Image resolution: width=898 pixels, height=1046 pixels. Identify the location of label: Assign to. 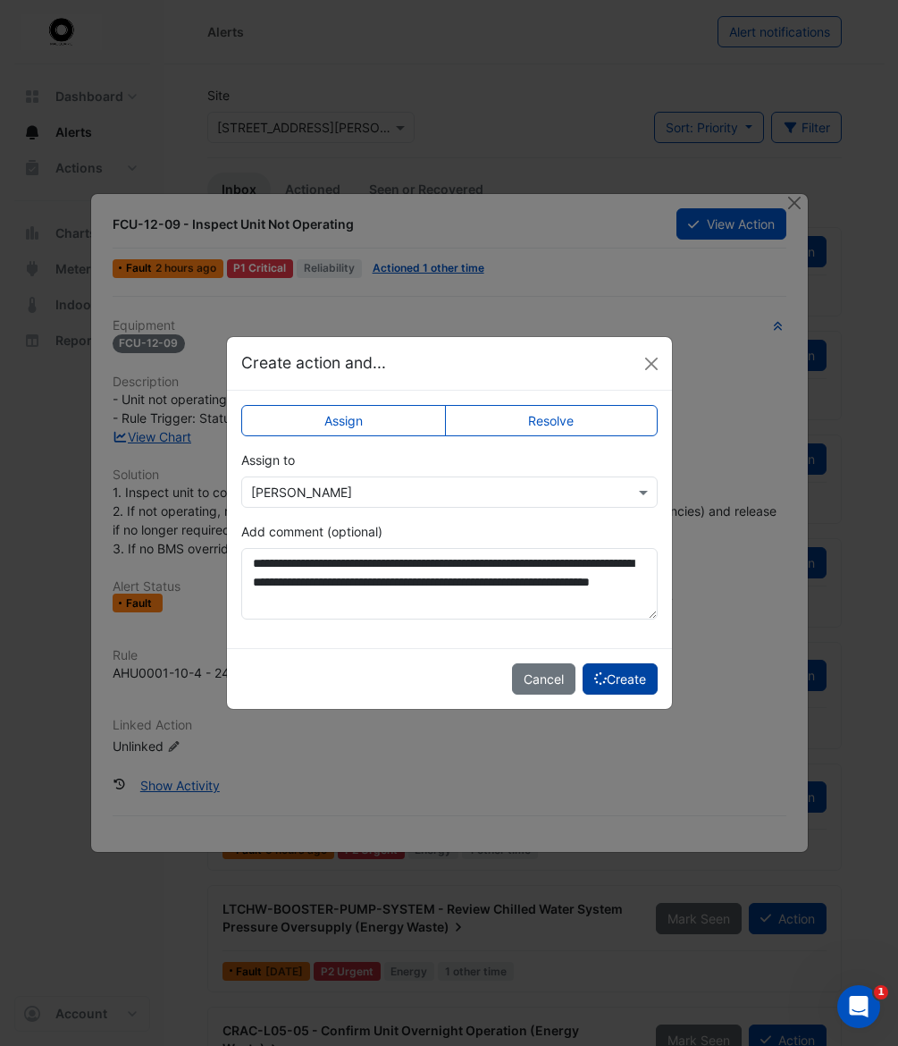
(268, 460).